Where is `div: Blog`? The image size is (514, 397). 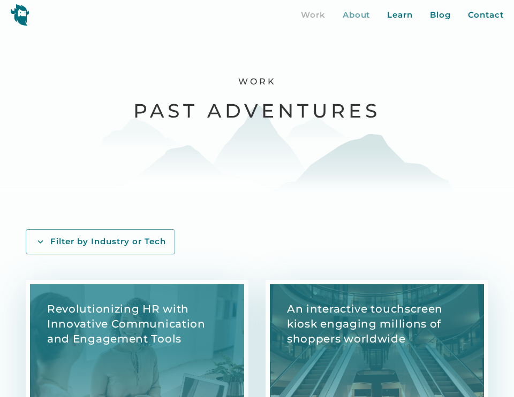 div: Blog is located at coordinates (440, 15).